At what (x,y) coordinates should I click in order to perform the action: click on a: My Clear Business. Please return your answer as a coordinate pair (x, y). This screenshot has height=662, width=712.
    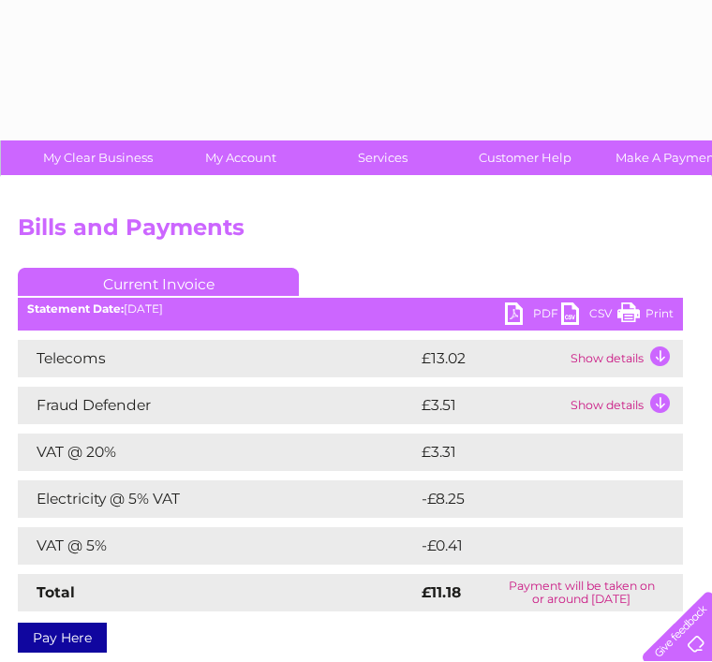
    Looking at the image, I should click on (97, 157).